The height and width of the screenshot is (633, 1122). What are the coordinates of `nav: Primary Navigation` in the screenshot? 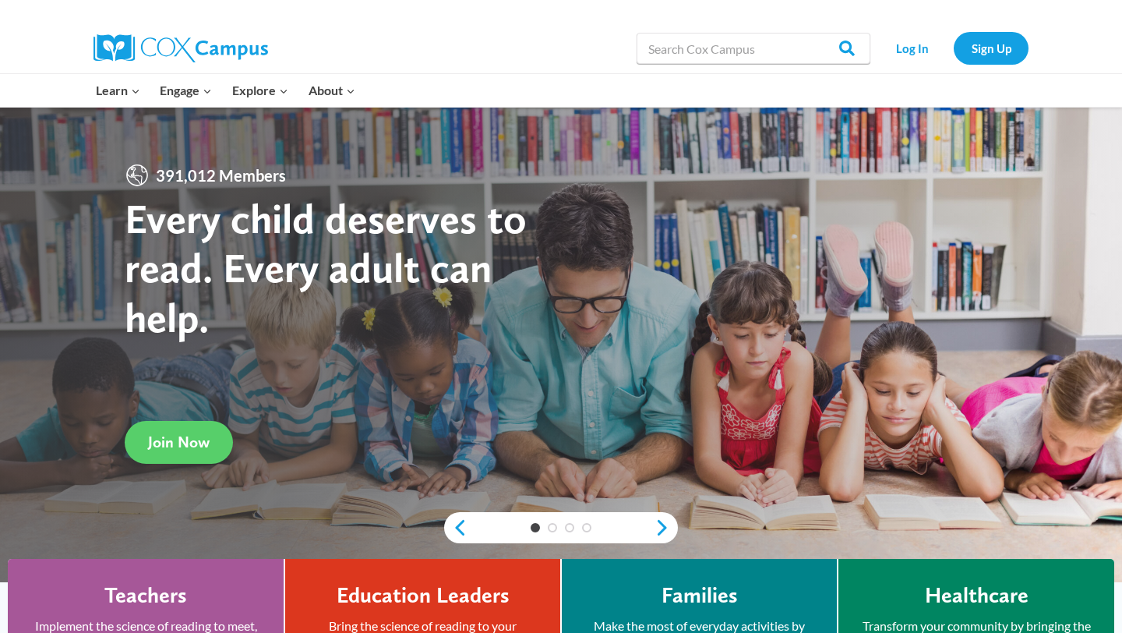 It's located at (225, 90).